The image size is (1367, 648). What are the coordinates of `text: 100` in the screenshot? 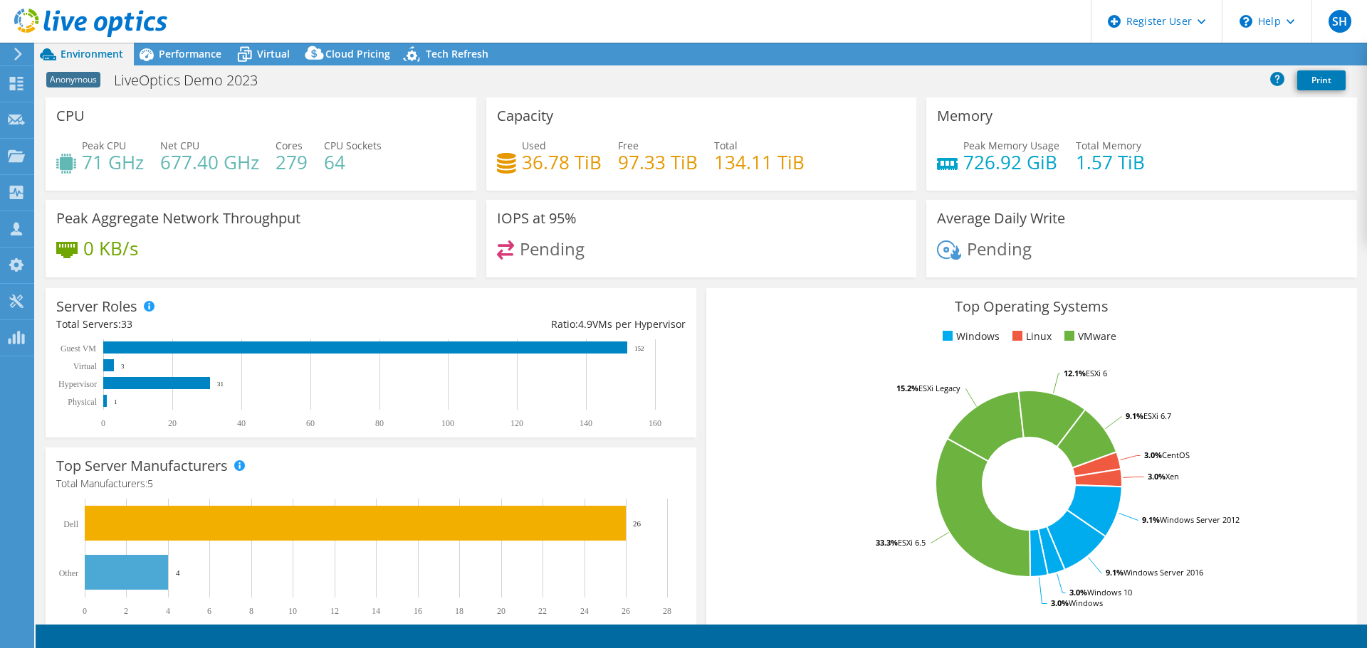 It's located at (448, 424).